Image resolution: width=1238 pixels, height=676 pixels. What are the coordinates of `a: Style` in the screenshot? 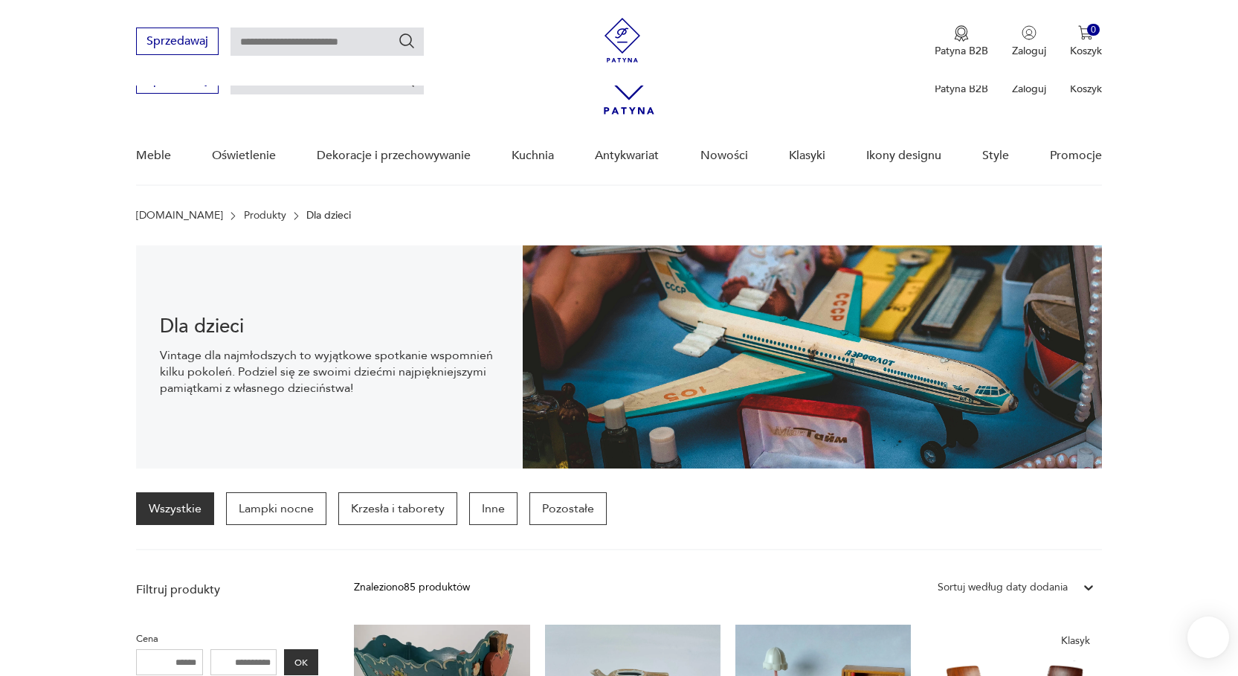 It's located at (996, 155).